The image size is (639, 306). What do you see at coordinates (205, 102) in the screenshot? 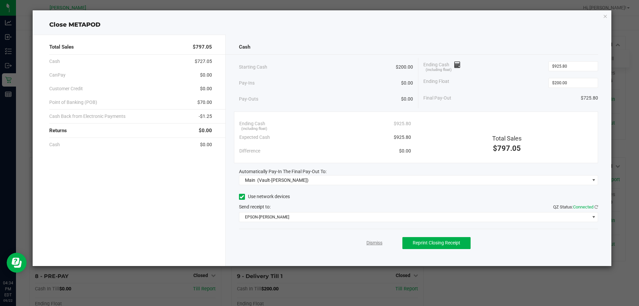
I see `span: $70.00` at bounding box center [205, 102].